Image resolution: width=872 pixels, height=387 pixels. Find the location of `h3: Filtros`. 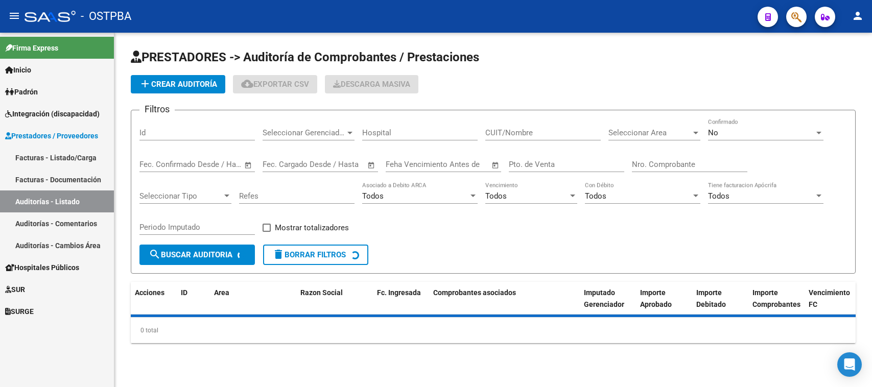

h3: Filtros is located at coordinates (157, 109).